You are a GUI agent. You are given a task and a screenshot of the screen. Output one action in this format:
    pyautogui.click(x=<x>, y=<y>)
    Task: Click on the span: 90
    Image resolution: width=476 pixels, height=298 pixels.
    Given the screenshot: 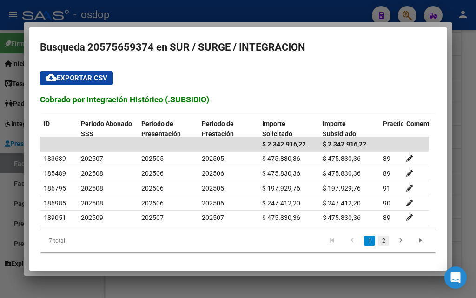 What is the action you would take?
    pyautogui.click(x=387, y=203)
    